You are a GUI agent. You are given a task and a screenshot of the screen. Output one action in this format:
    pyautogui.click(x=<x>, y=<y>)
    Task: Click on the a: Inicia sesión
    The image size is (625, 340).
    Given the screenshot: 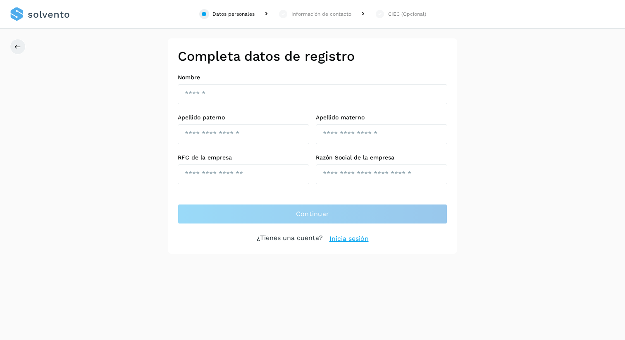 What is the action you would take?
    pyautogui.click(x=349, y=239)
    